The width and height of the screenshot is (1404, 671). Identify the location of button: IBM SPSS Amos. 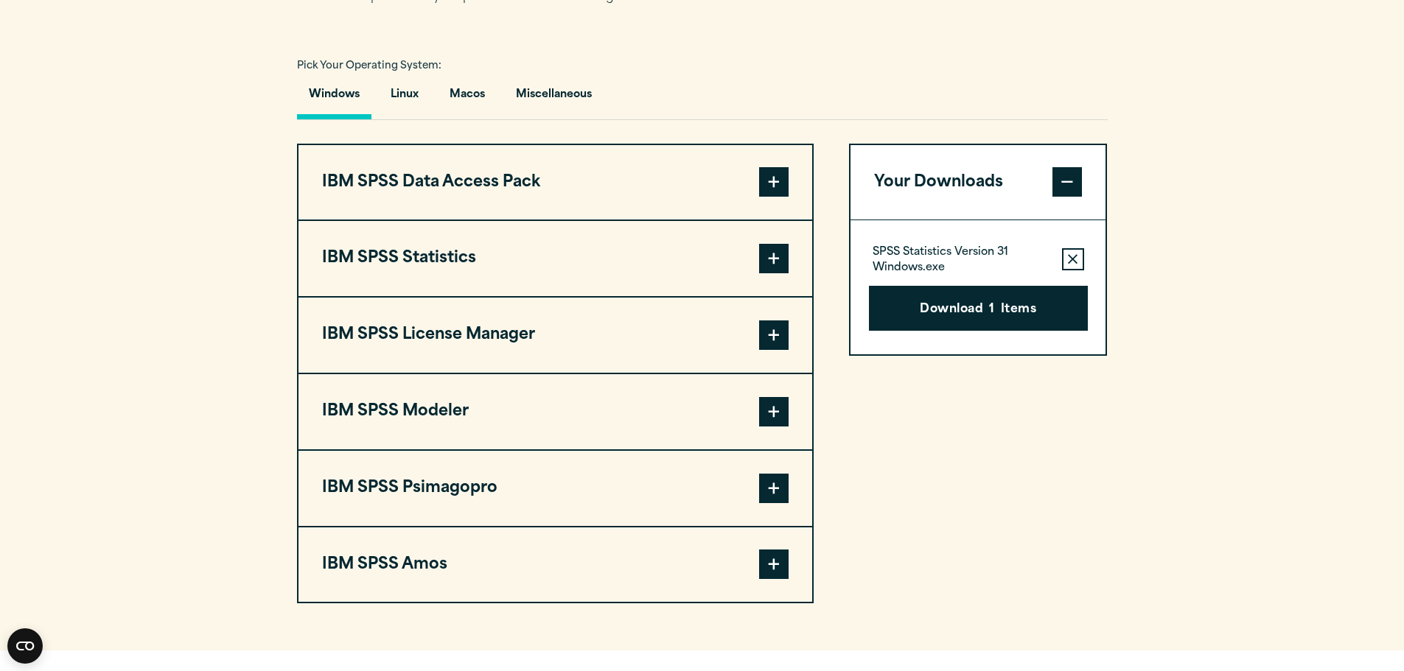
(555, 565).